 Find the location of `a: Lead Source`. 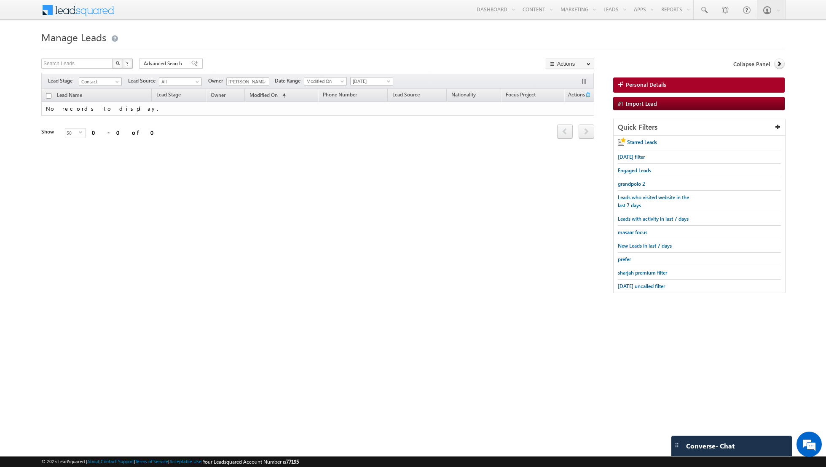

a: Lead Source is located at coordinates (406, 96).